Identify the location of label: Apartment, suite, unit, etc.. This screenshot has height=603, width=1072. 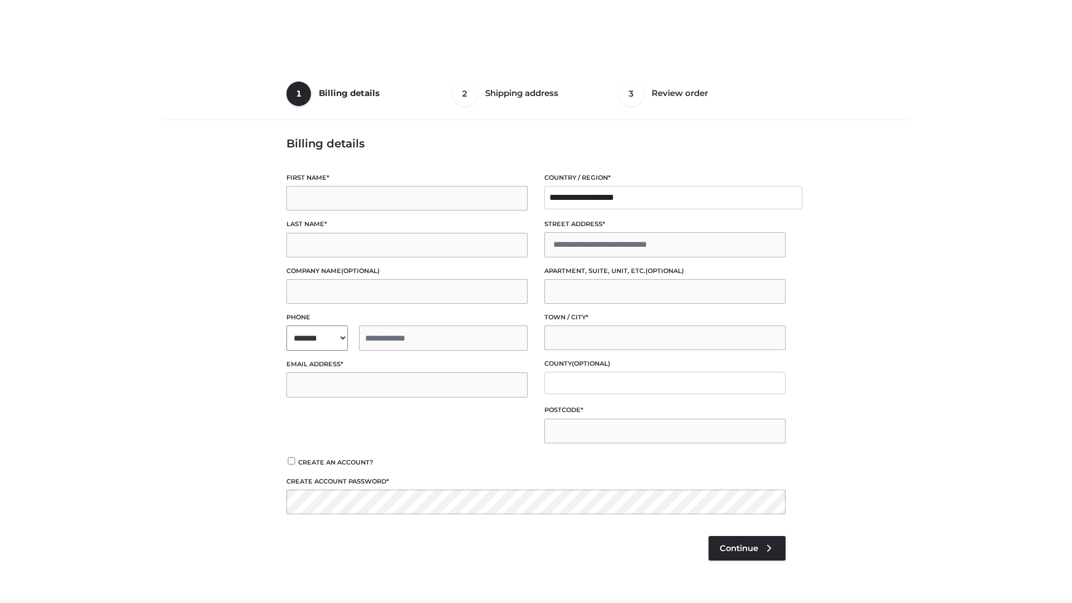
(665, 271).